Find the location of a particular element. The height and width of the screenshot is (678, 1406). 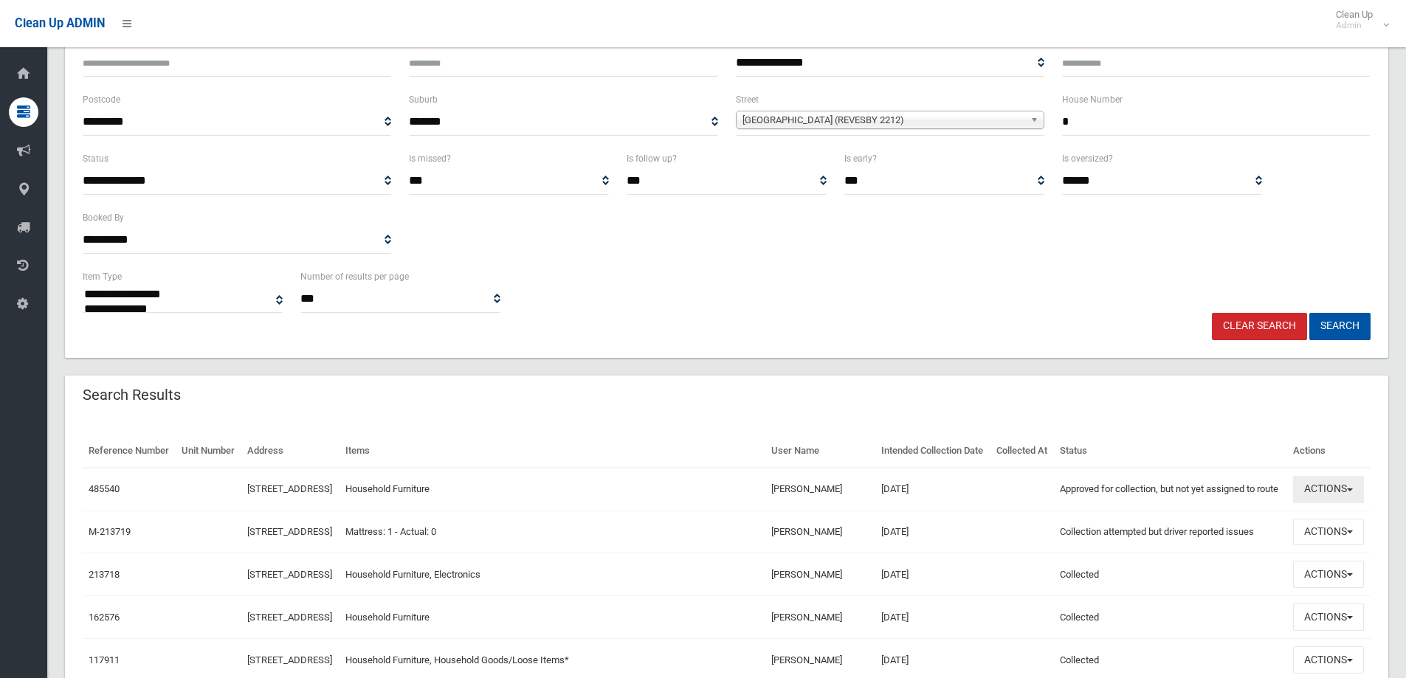

td: Household Furniture, Electronics is located at coordinates (552, 575).